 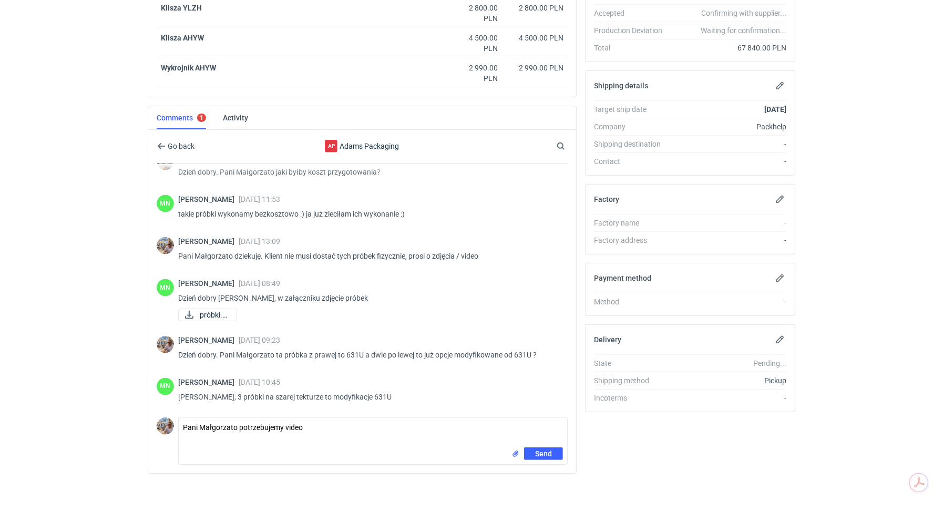 I want to click on div: Method, so click(x=632, y=302).